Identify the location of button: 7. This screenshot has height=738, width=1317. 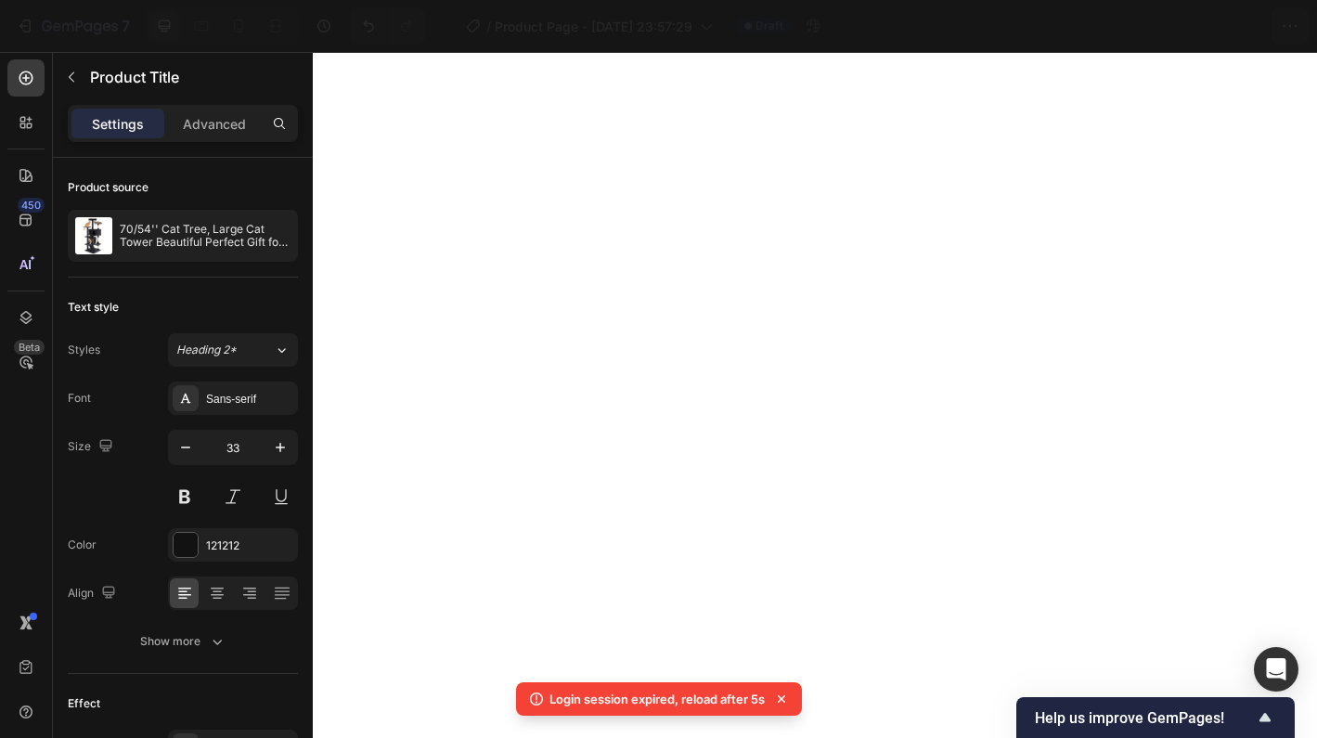
(72, 26).